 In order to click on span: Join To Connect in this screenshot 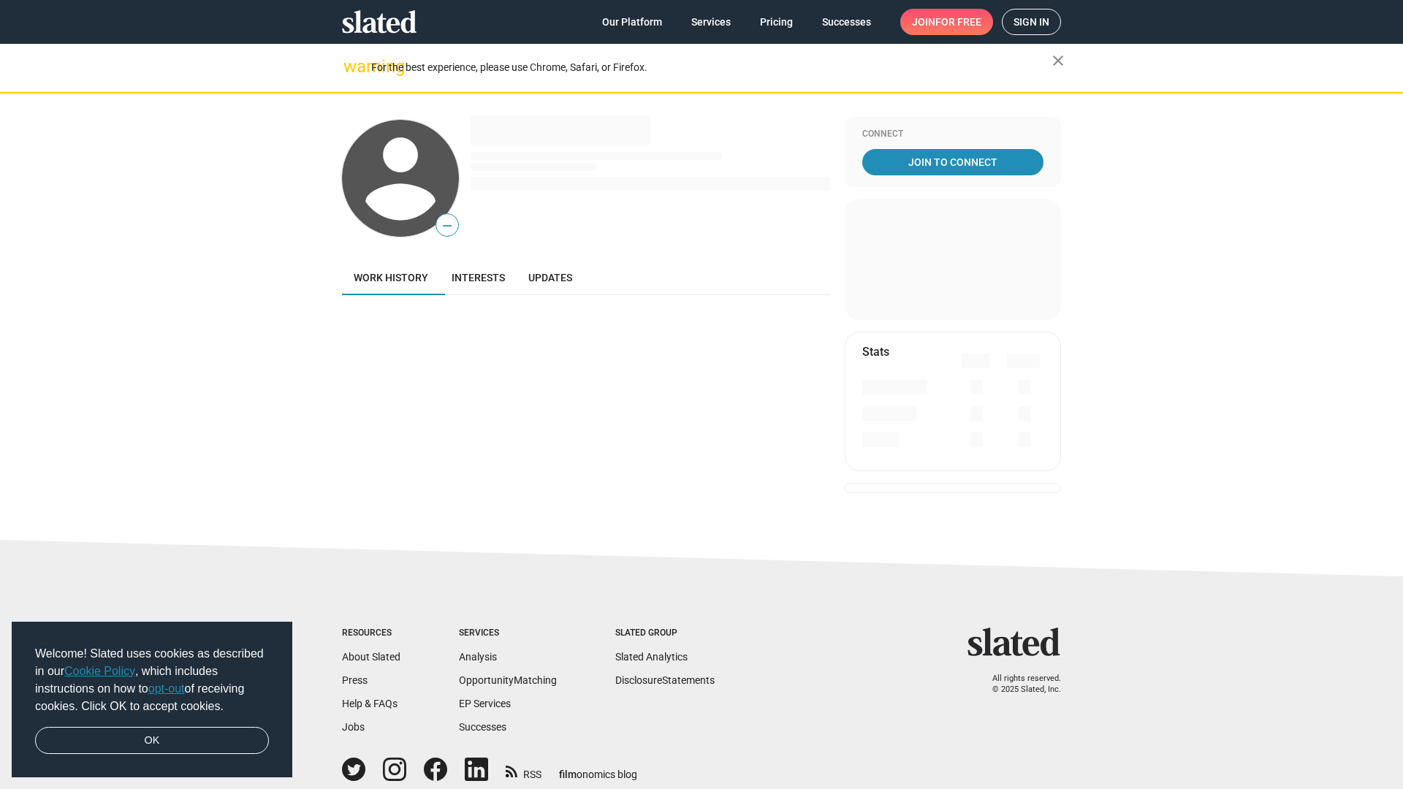, I will do `click(953, 162)`.